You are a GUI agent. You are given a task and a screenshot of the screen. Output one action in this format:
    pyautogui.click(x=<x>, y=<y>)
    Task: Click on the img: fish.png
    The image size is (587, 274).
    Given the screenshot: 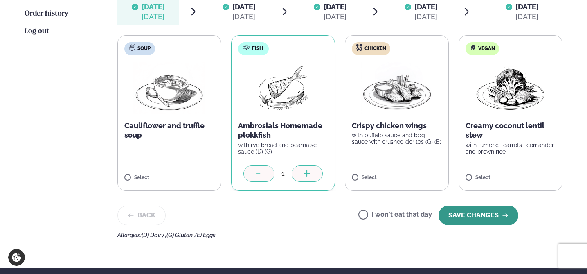 What is the action you would take?
    pyautogui.click(x=283, y=88)
    